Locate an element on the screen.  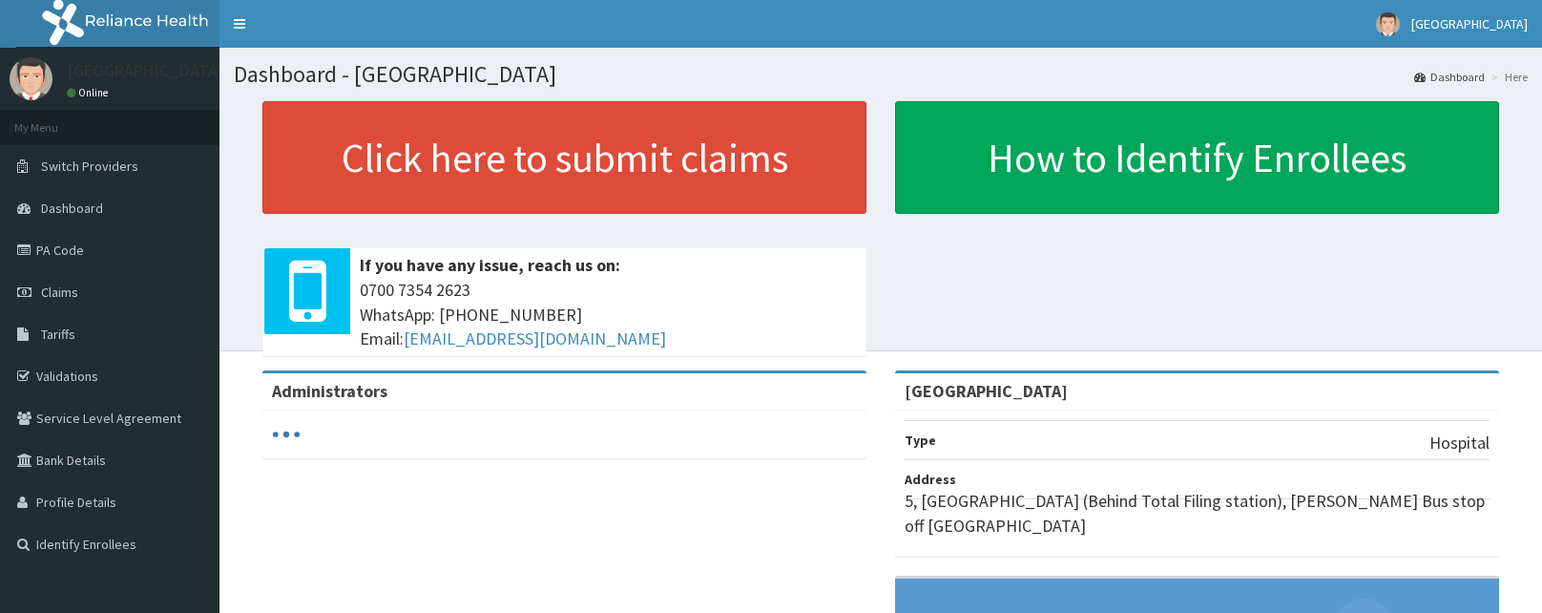
span: Claims is located at coordinates (59, 292).